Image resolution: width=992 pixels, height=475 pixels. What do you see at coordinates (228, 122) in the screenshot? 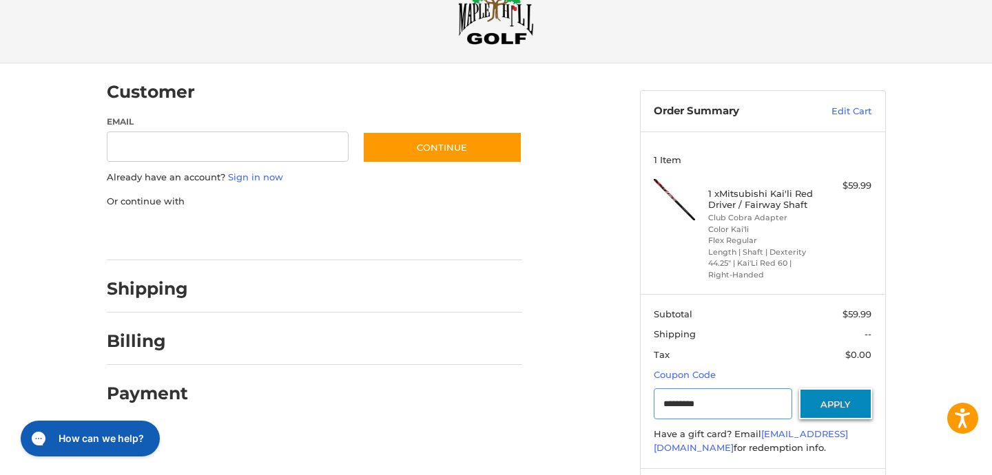
I see `label: Email` at bounding box center [228, 122].